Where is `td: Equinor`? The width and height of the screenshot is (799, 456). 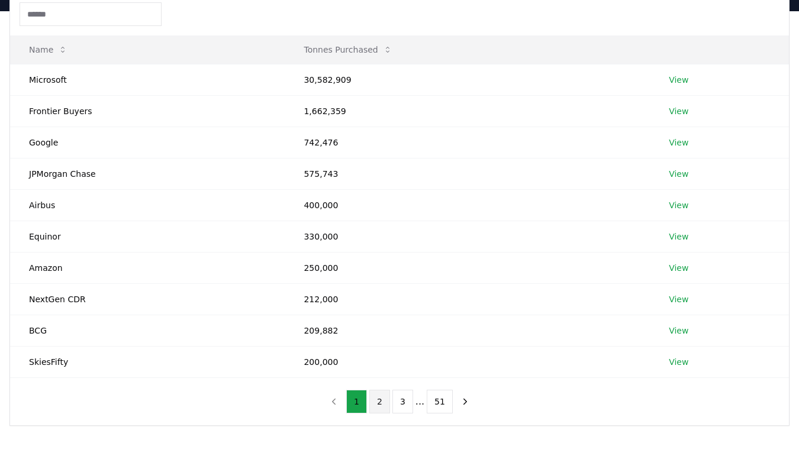
td: Equinor is located at coordinates (147, 236).